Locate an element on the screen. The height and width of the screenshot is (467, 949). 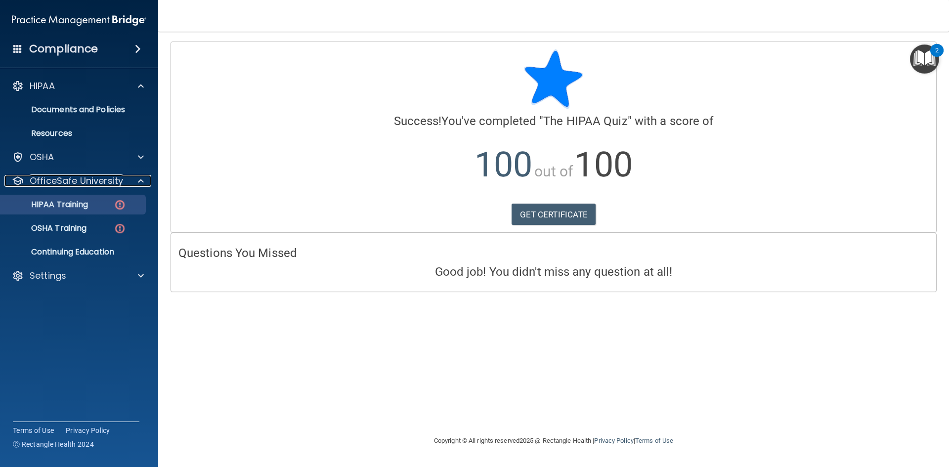
a: OSHA is located at coordinates (78, 157).